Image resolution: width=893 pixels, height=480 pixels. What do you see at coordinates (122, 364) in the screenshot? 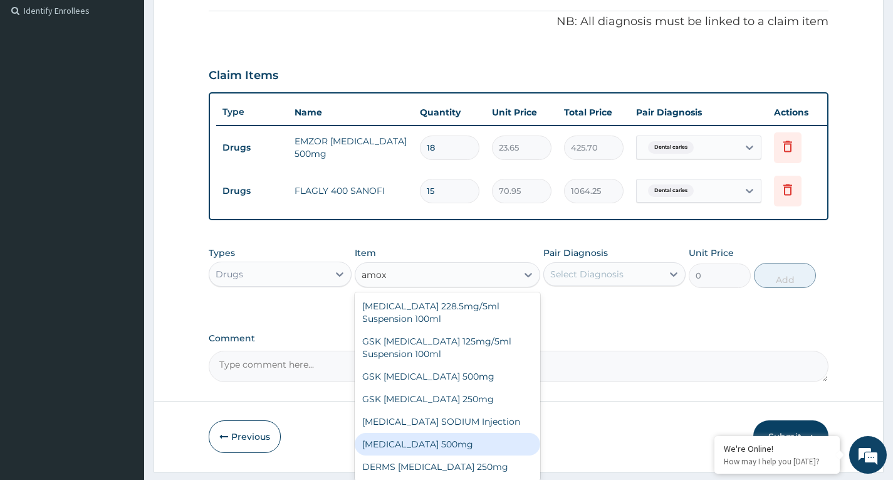
I see `textarea: Type your message and hit 'Enter'` at bounding box center [122, 364].